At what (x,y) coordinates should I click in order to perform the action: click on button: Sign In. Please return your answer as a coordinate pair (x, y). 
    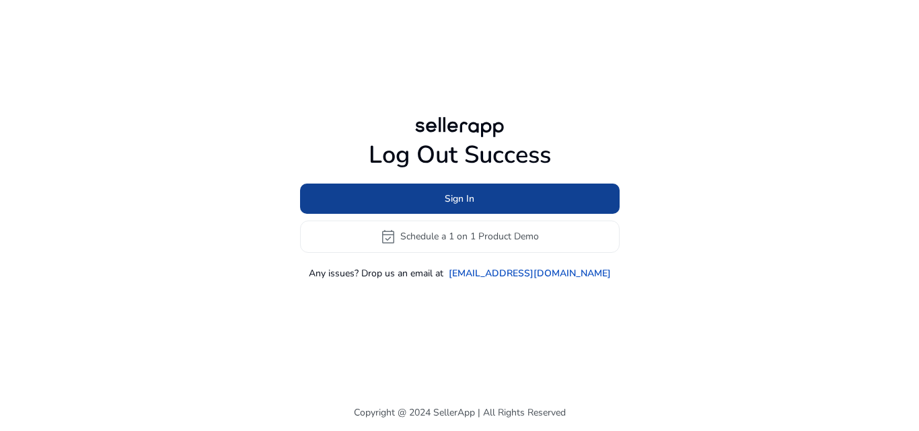
    Looking at the image, I should click on (460, 199).